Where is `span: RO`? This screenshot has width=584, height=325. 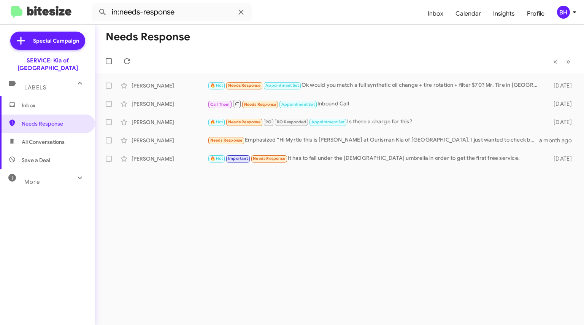 span: RO is located at coordinates (268, 122).